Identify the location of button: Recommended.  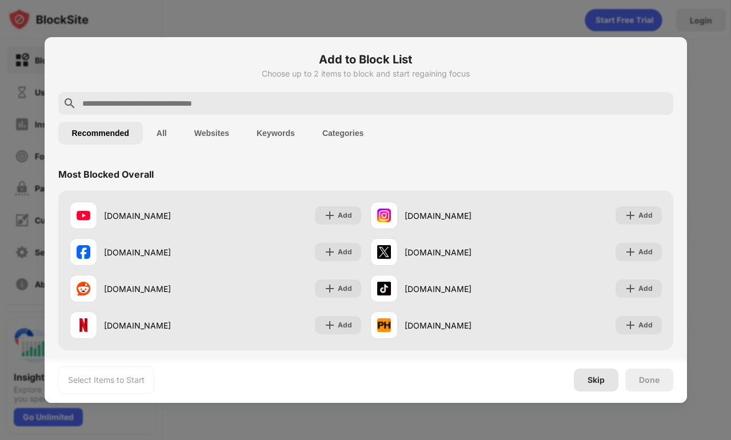
(101, 133).